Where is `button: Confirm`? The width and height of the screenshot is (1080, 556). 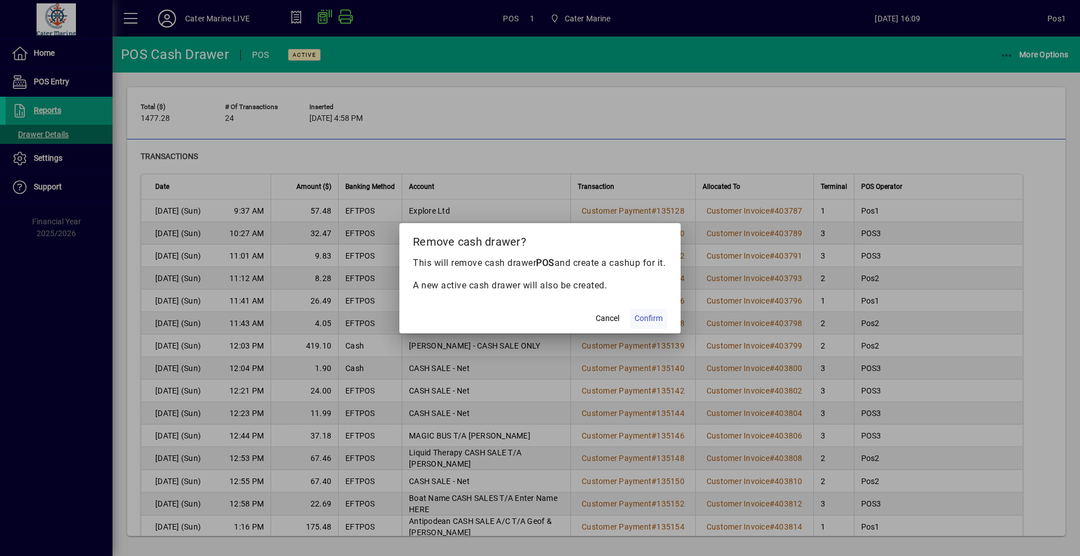
button: Confirm is located at coordinates (648, 319).